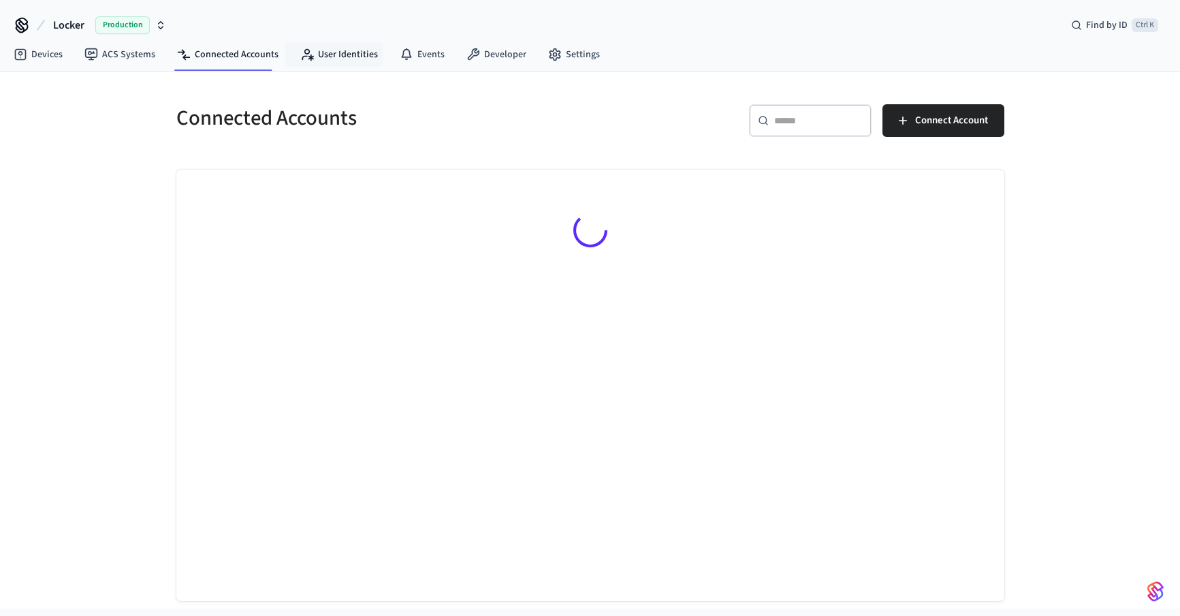 The width and height of the screenshot is (1180, 616). I want to click on button: Connect Account, so click(943, 121).